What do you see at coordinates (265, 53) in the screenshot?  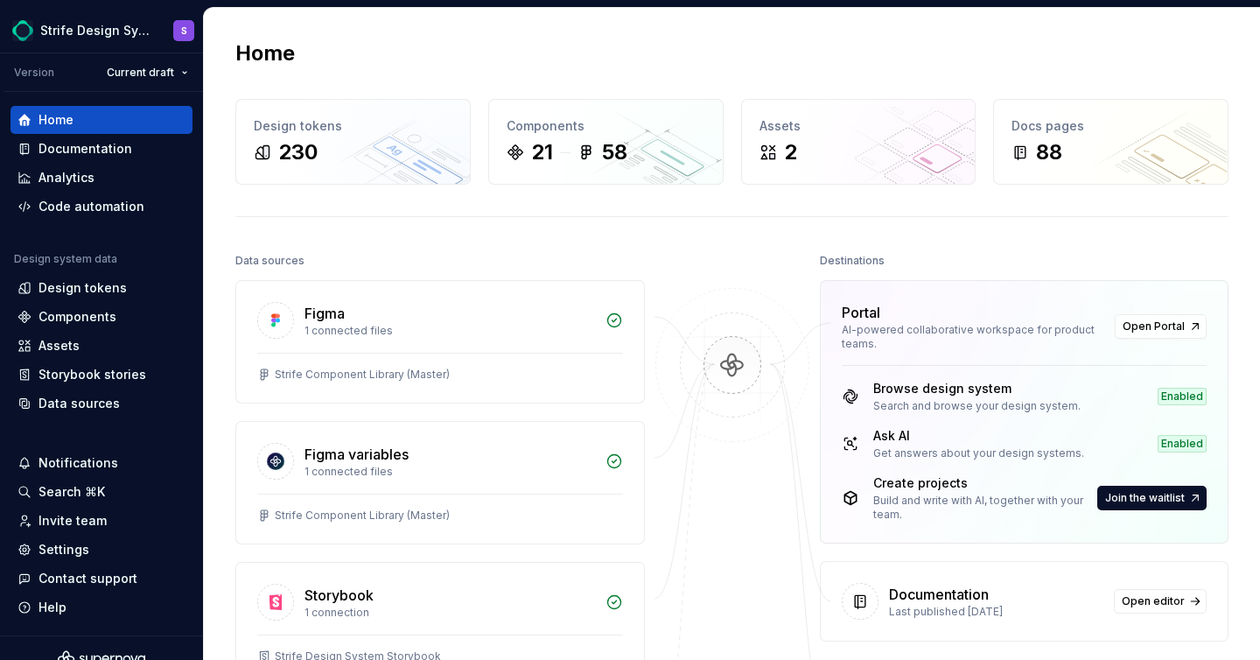 I see `h2: Home` at bounding box center [265, 53].